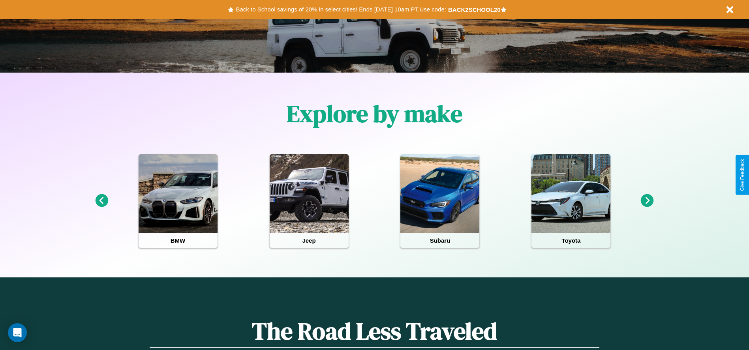  What do you see at coordinates (309, 240) in the screenshot?
I see `h4: Jeep` at bounding box center [309, 240].